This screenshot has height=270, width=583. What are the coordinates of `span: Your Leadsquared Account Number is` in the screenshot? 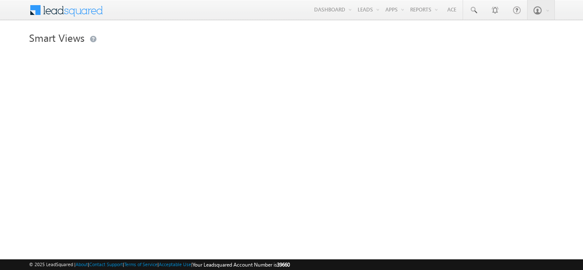 It's located at (241, 265).